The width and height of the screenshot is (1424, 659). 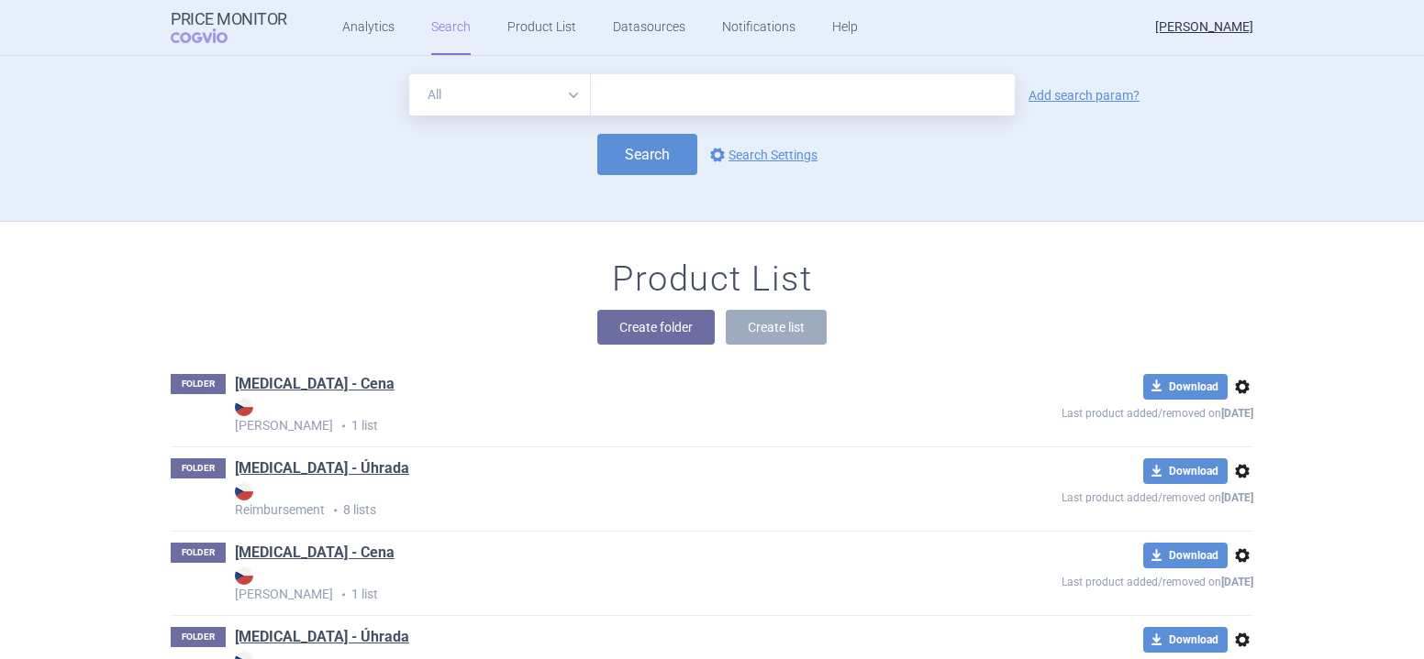 I want to click on p: 8 lists, so click(x=582, y=501).